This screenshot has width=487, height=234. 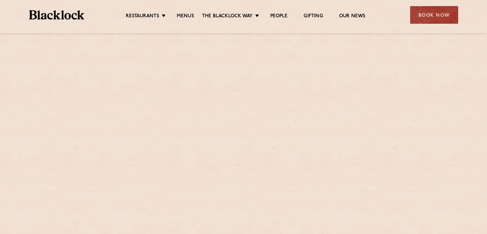 I want to click on a: The Blacklock Way, so click(x=227, y=17).